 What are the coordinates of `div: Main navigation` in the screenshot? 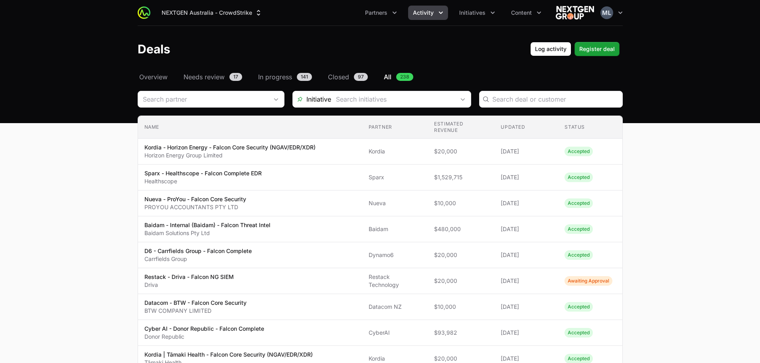 It's located at (348, 13).